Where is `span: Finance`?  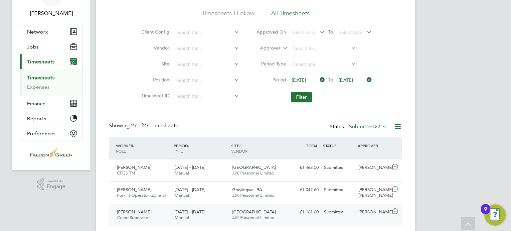 span: Finance is located at coordinates (36, 103).